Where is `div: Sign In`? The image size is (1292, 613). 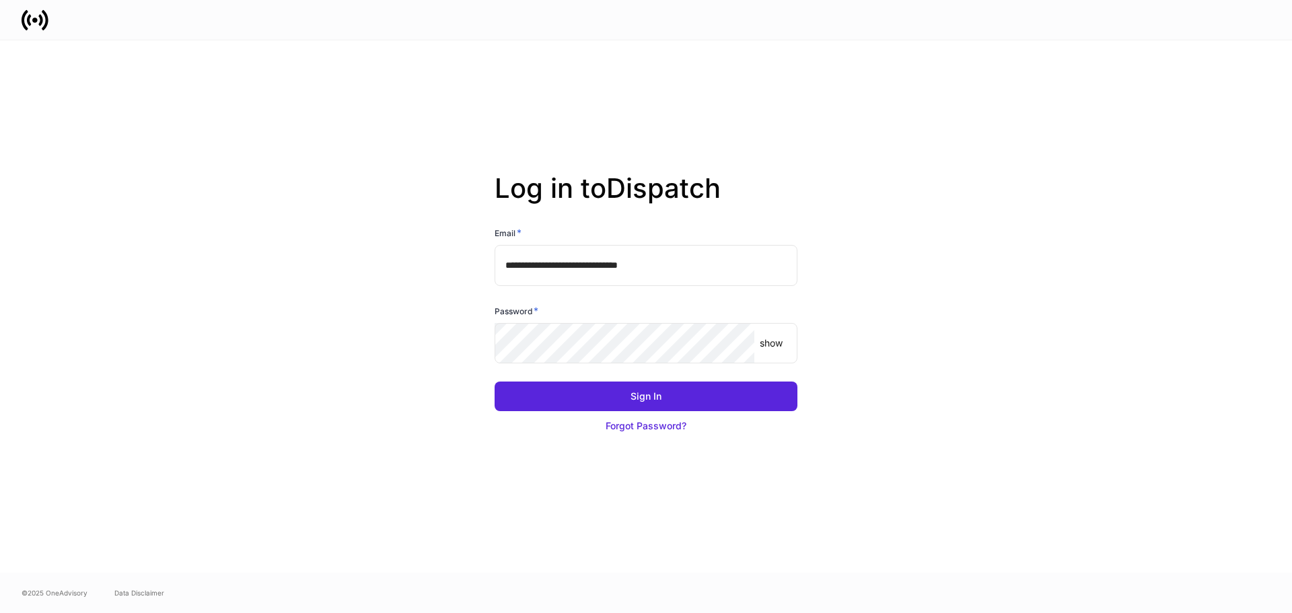
div: Sign In is located at coordinates (646, 396).